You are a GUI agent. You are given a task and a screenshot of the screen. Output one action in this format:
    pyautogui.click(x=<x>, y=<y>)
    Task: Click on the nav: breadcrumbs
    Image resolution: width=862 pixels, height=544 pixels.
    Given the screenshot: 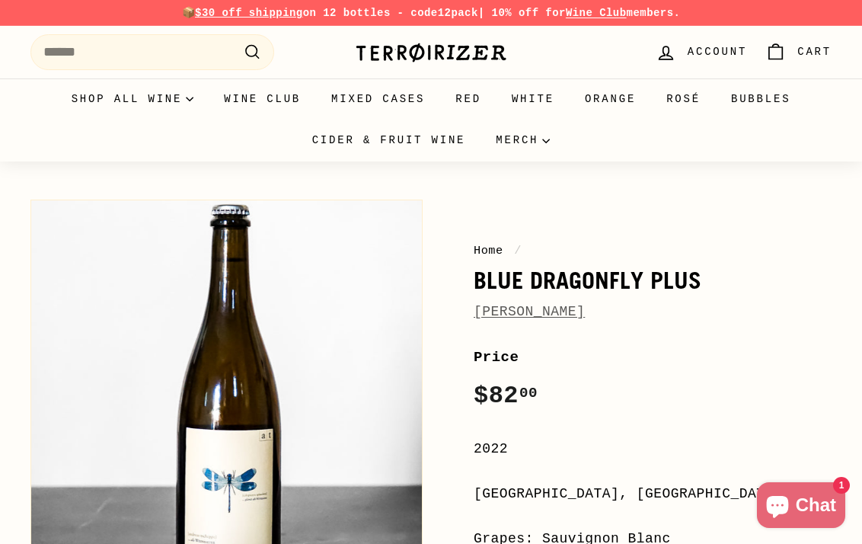 What is the action you would take?
    pyautogui.click(x=653, y=251)
    